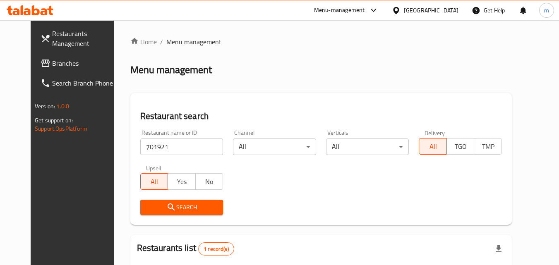 This screenshot has height=265, width=559. I want to click on span: Menu management, so click(194, 42).